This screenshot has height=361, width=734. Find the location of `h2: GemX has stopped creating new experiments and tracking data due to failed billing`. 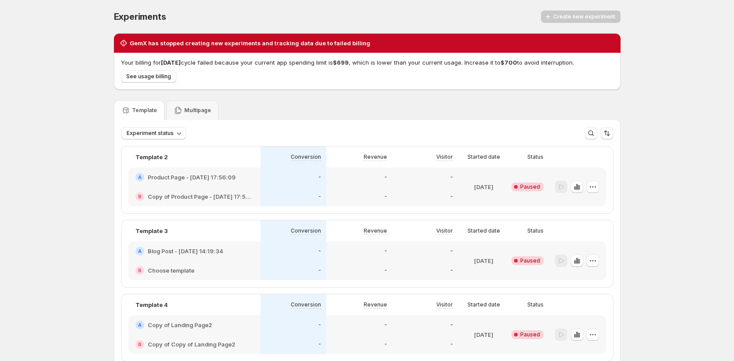

h2: GemX has stopped creating new experiments and tracking data due to failed billing is located at coordinates (250, 43).